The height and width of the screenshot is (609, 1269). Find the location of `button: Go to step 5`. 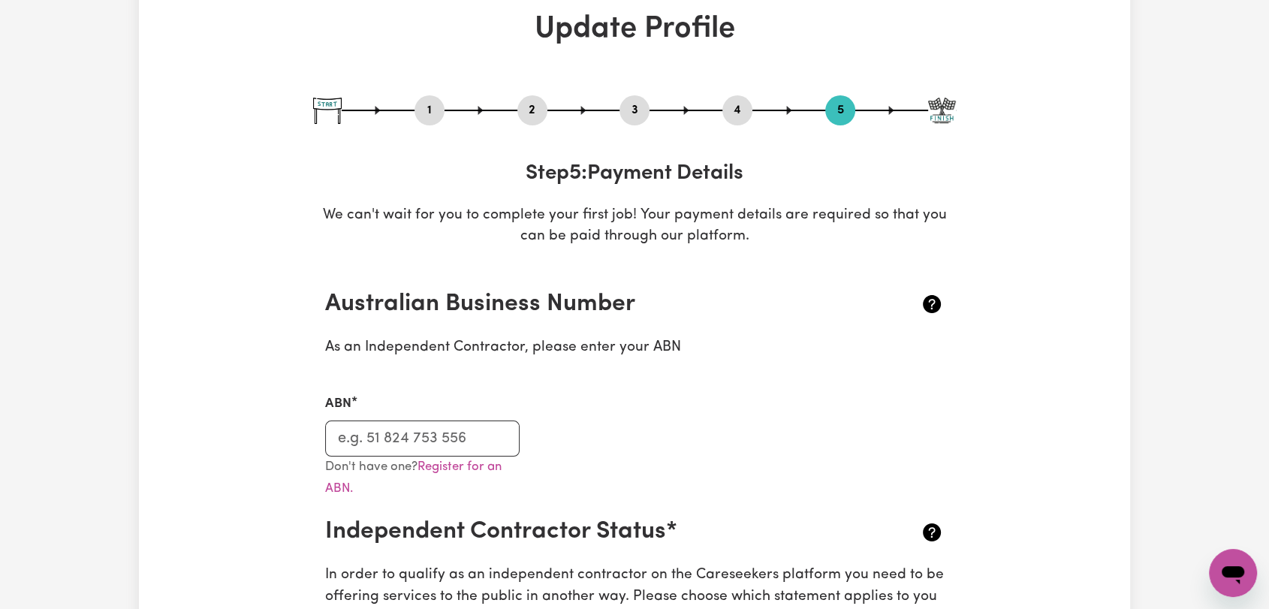

button: Go to step 5 is located at coordinates (840, 110).